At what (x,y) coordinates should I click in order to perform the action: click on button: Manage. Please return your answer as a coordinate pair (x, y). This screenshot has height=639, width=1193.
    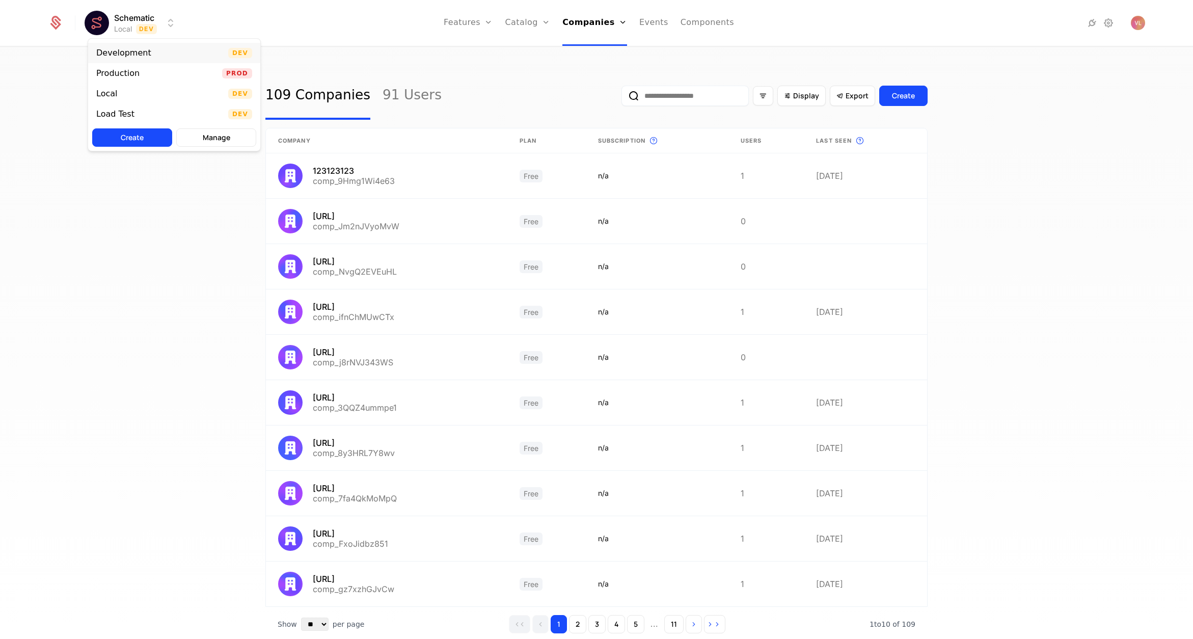
    Looking at the image, I should click on (216, 138).